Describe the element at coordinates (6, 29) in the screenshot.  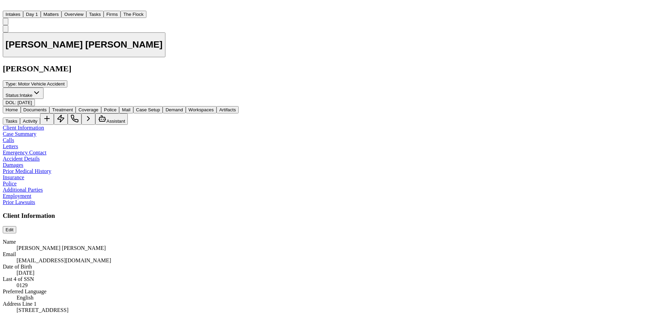
I see `button: Copy Matter ID` at that location.